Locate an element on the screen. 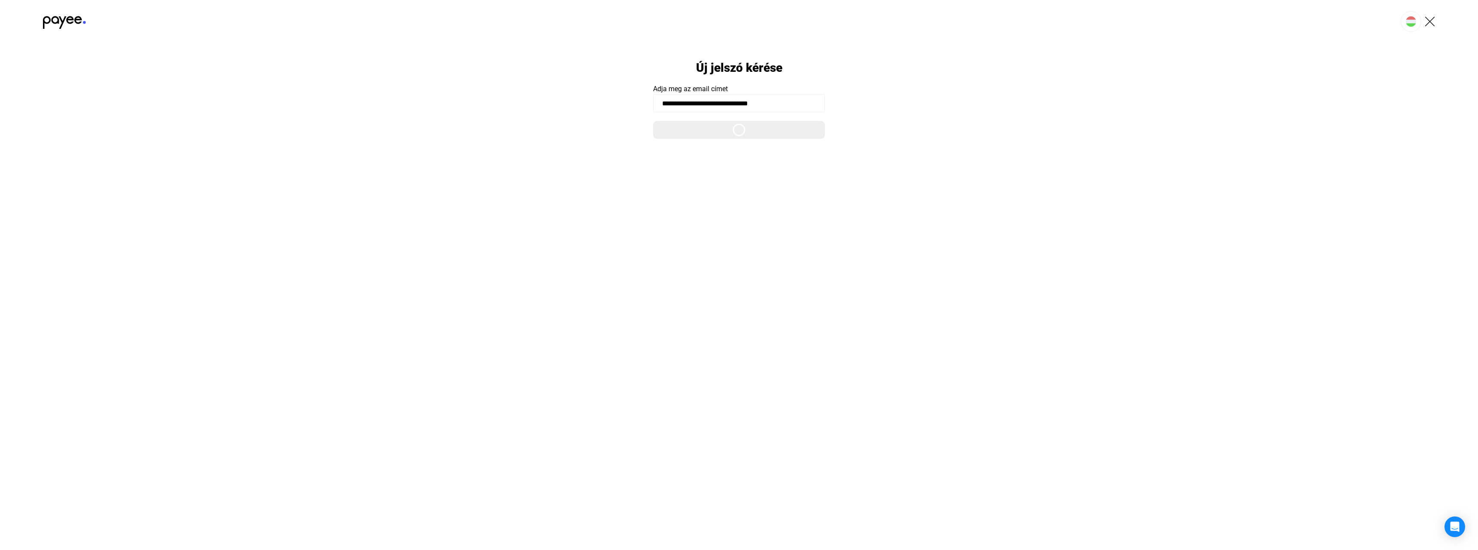 This screenshot has height=550, width=1478. img: X is located at coordinates (1430, 21).